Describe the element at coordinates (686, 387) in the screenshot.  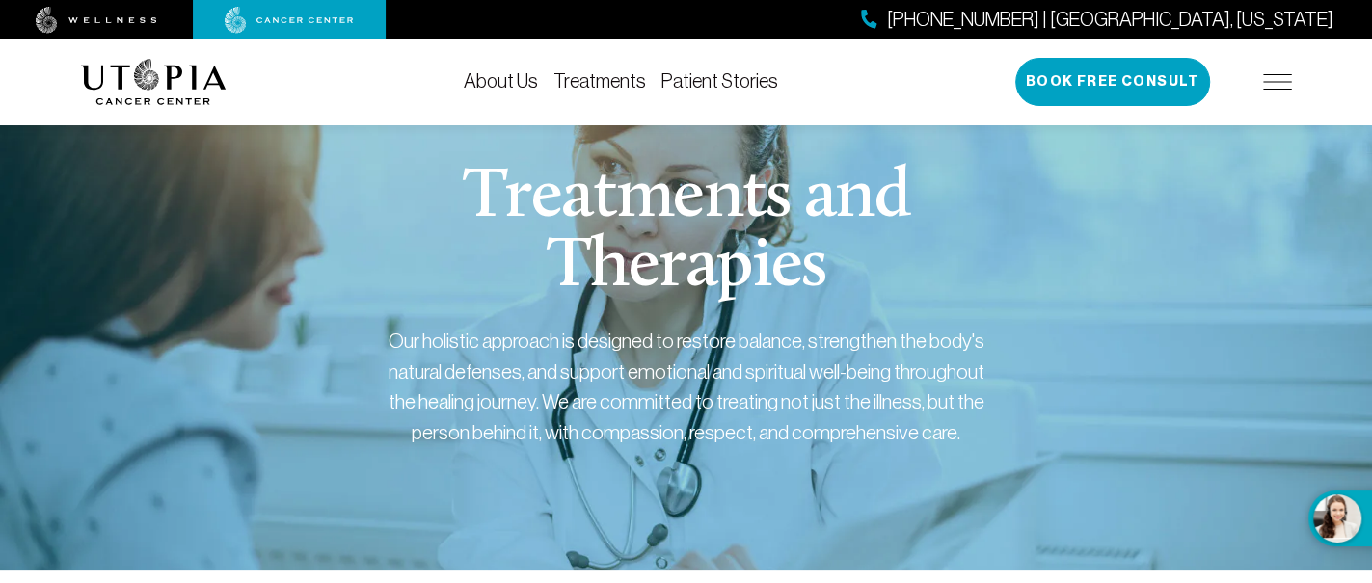
I see `div: Our holistic approach is designed to restore balance, strengthen the body's natural defenses, and...` at that location.